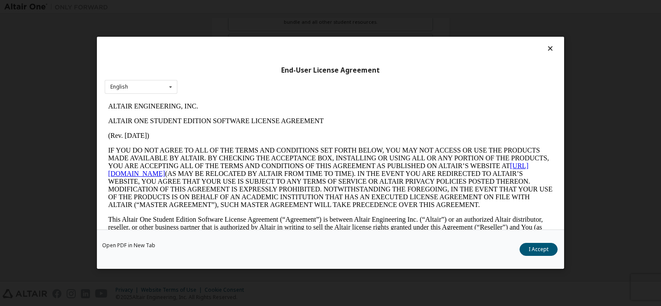 The height and width of the screenshot is (306, 661). What do you see at coordinates (119, 87) in the screenshot?
I see `div: English` at bounding box center [119, 87].